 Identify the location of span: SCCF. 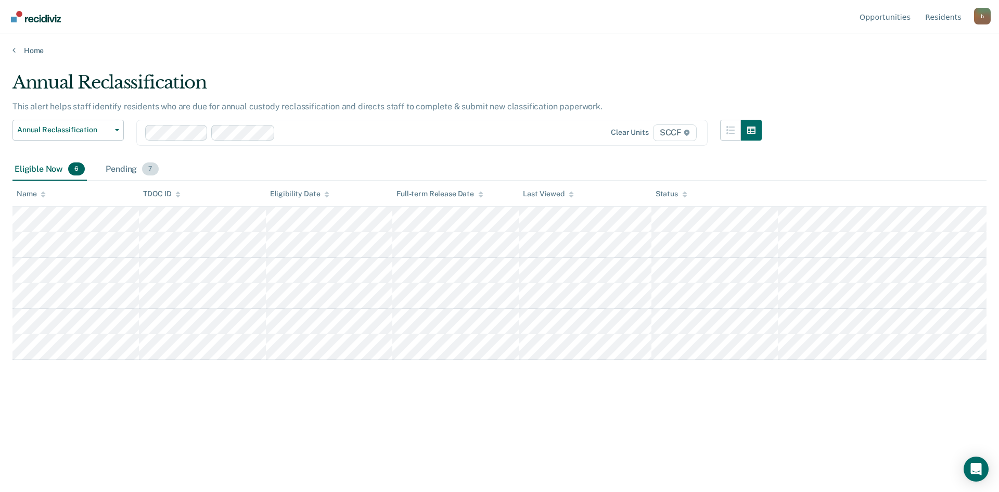
(675, 133).